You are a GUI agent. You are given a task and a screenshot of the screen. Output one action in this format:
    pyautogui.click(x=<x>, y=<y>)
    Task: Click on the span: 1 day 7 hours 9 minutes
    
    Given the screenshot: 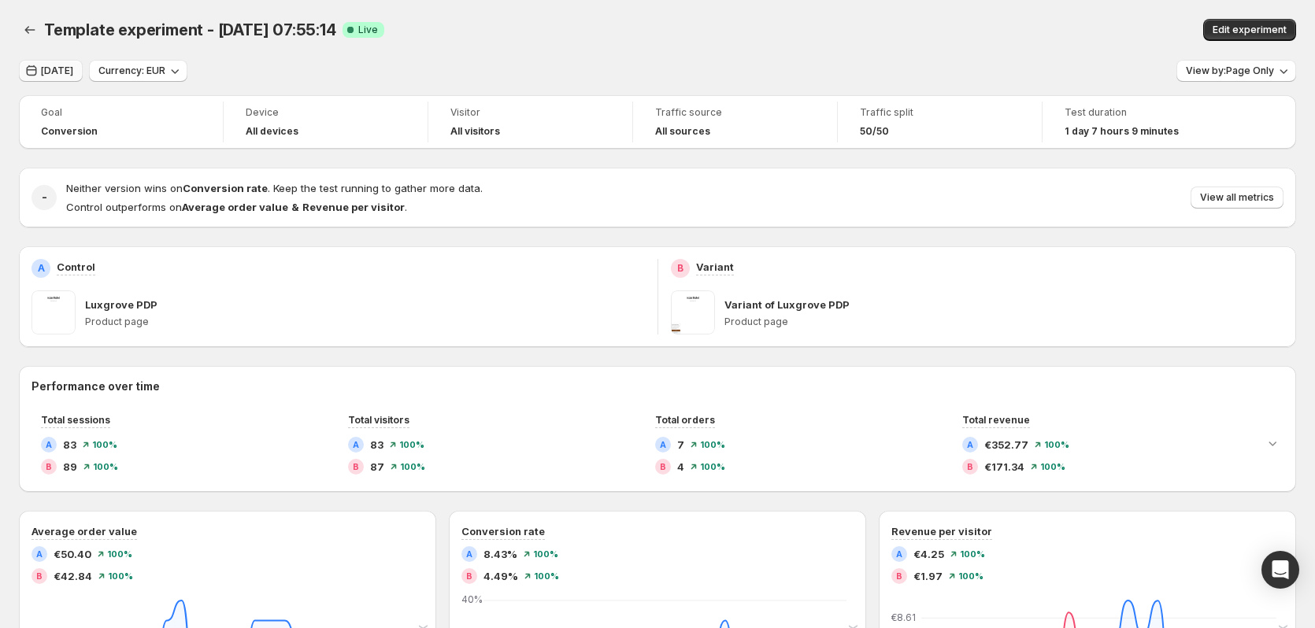 What is the action you would take?
    pyautogui.click(x=1121, y=131)
    